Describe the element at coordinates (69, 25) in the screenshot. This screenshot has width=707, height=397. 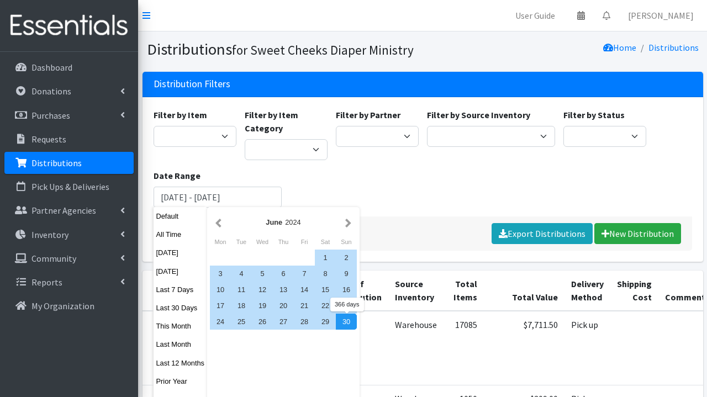
I see `img: HumanEssentials` at that location.